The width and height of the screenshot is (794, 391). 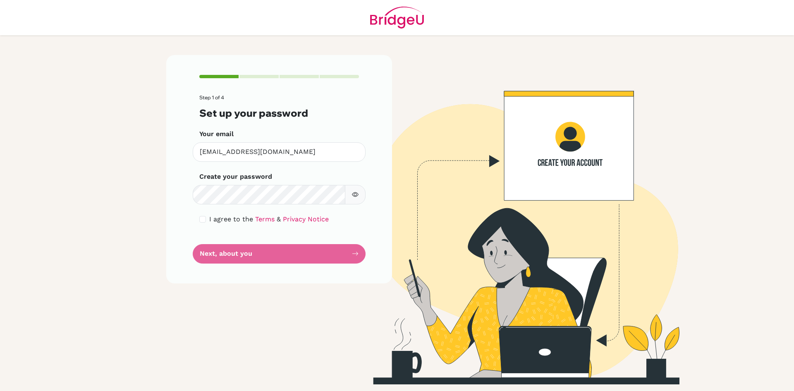 I want to click on span: Step 1 of 4, so click(x=212, y=97).